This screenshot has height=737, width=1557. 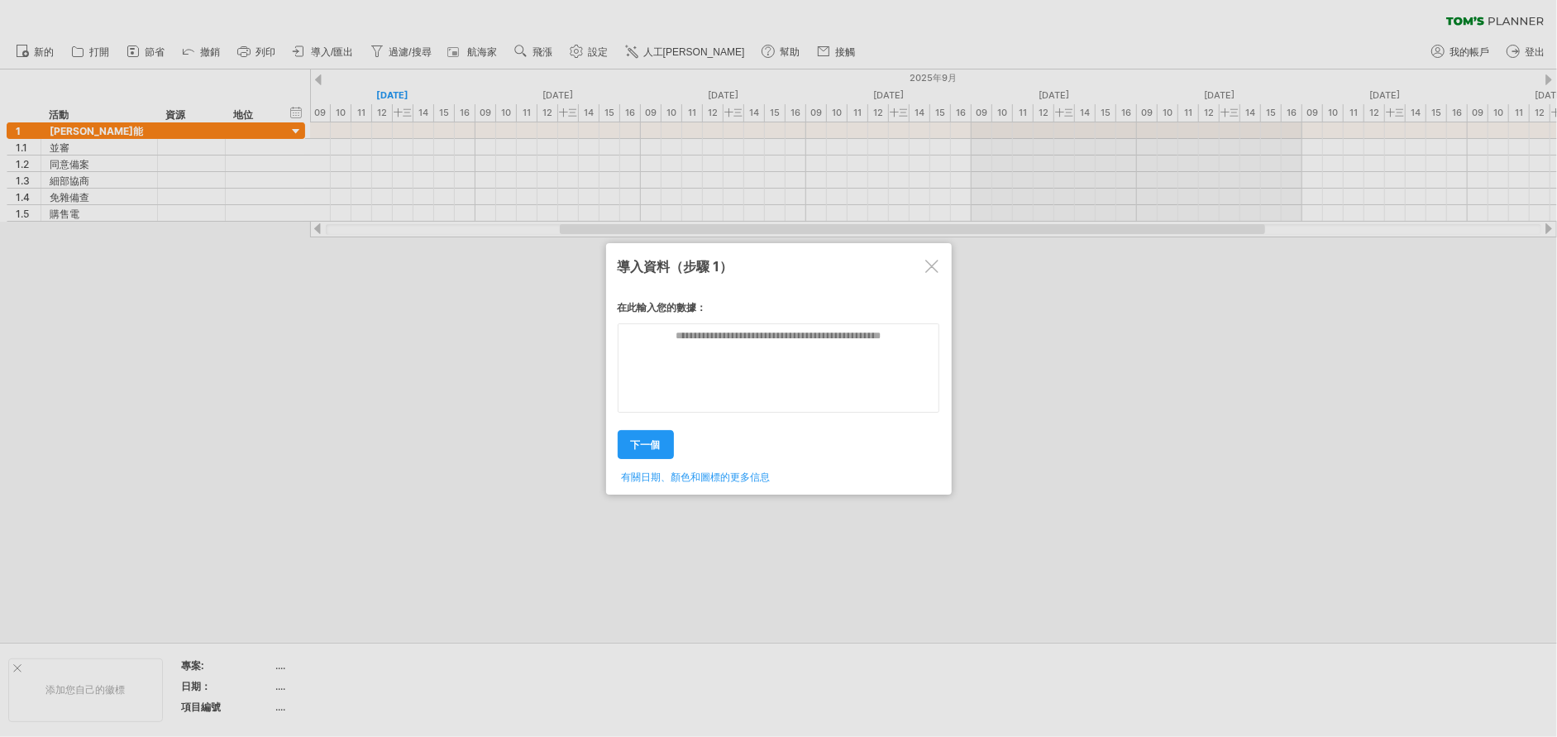 What do you see at coordinates (646, 444) in the screenshot?
I see `font: 下一個` at bounding box center [646, 444].